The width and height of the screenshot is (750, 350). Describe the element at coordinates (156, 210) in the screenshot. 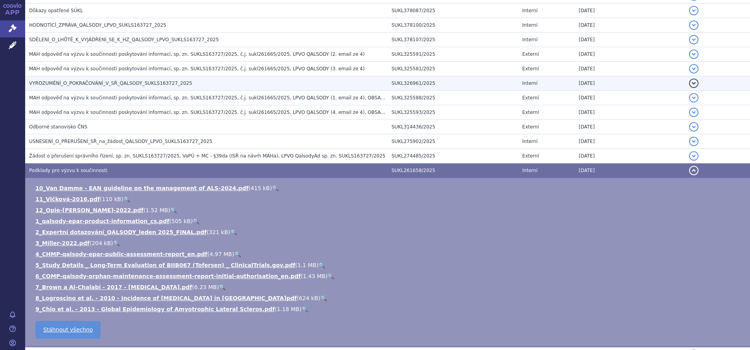

I see `span: 1.52 MB` at that location.